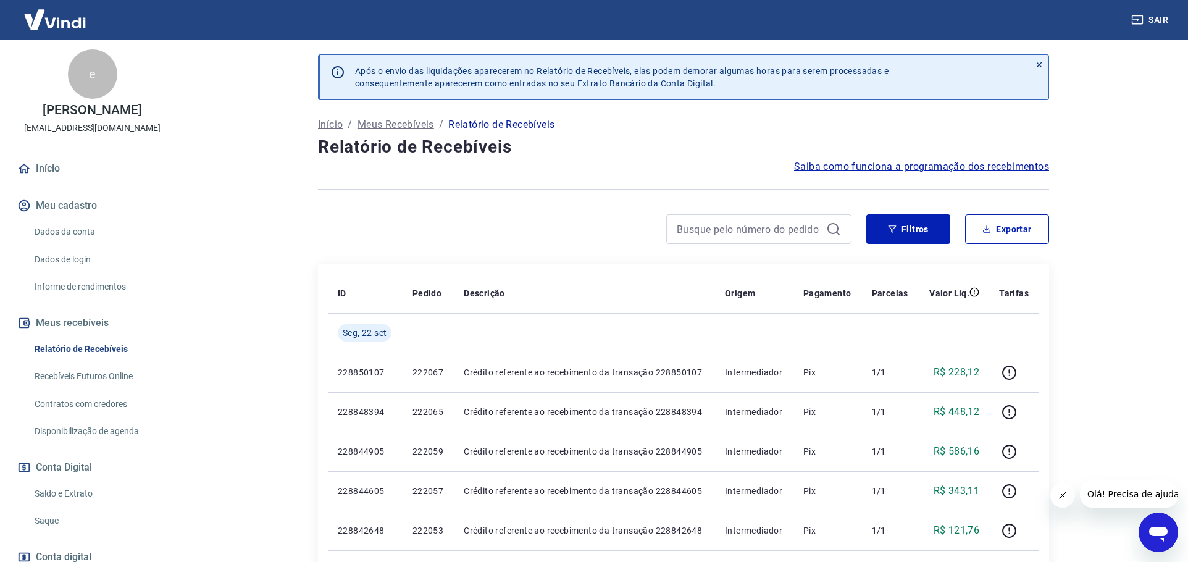 This screenshot has height=562, width=1188. Describe the element at coordinates (55, 19) in the screenshot. I see `img: Vindi` at that location.